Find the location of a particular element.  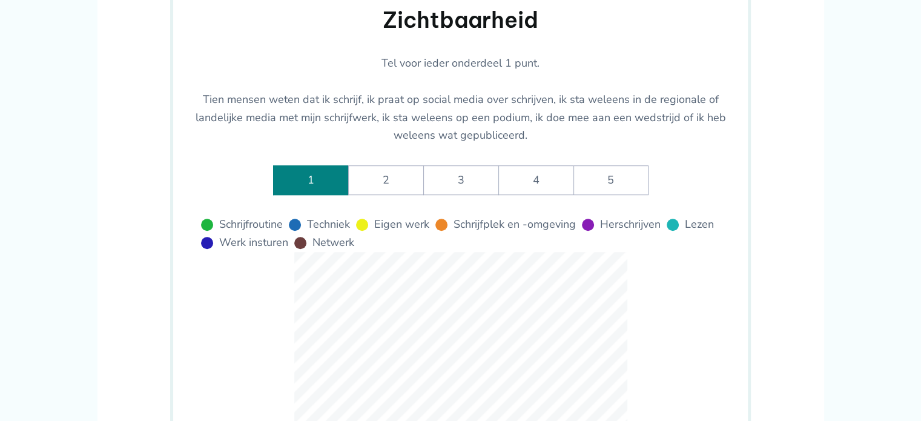

h2: Zichtbaarheid is located at coordinates (461, 20).